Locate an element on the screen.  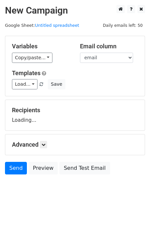
a: Send Test Email is located at coordinates (85, 168).